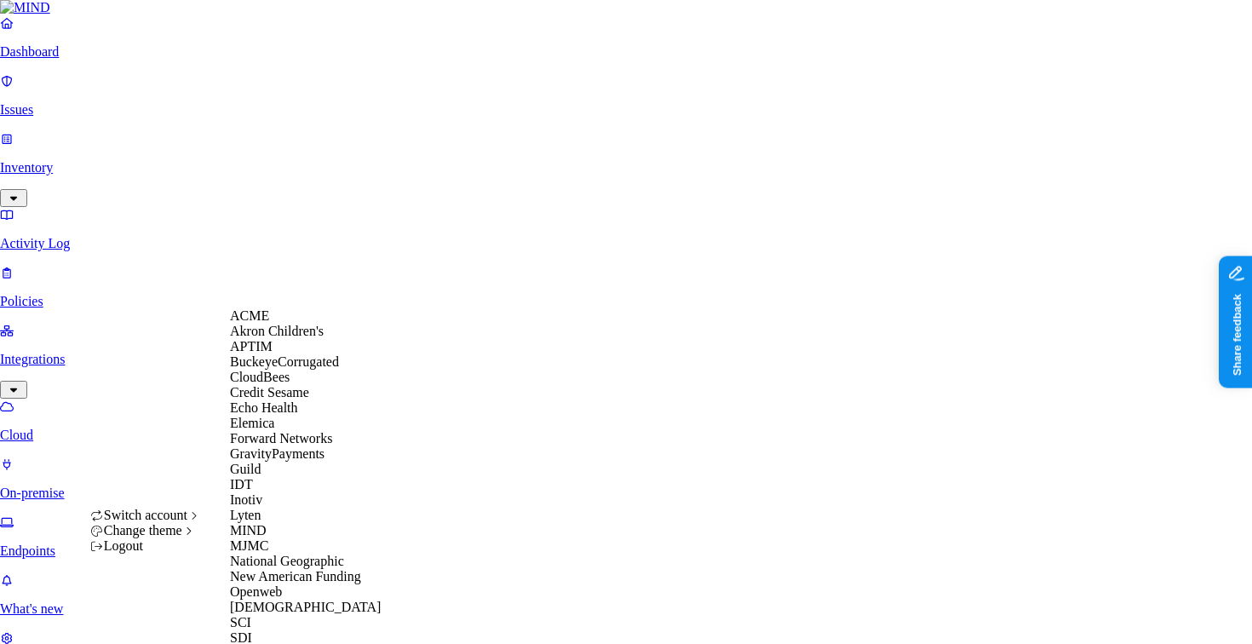  I want to click on div: Logout, so click(146, 546).